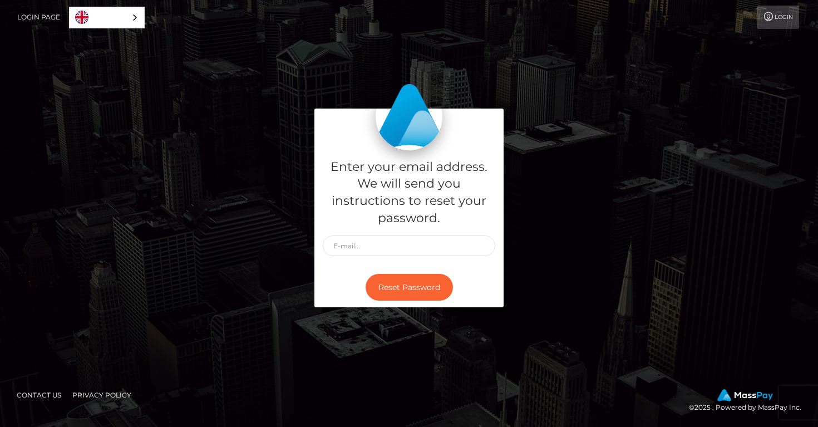 Image resolution: width=818 pixels, height=427 pixels. Describe the element at coordinates (749, 401) in the screenshot. I see `div: © 2025 , Powered by MassPay Inc.` at that location.